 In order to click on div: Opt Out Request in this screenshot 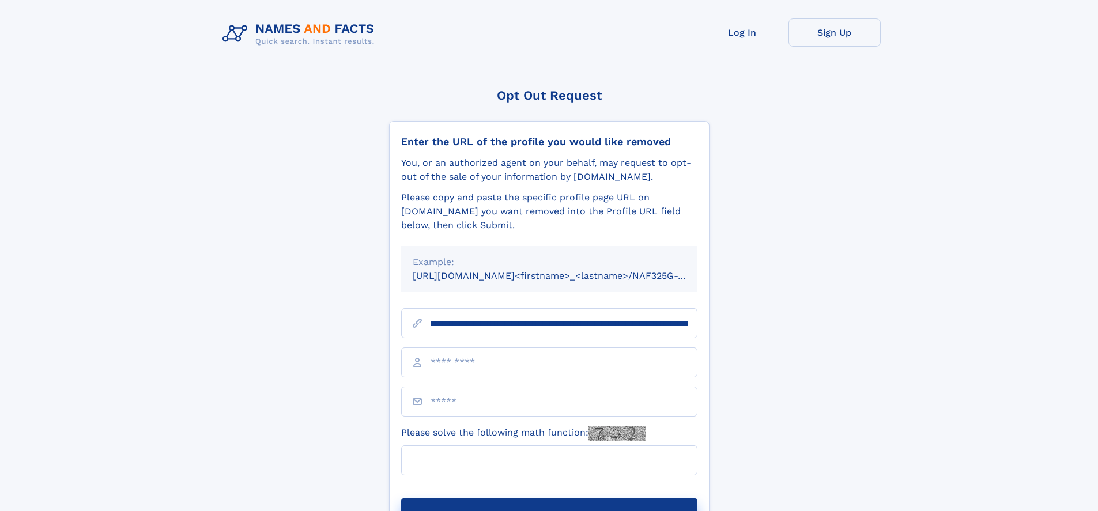, I will do `click(549, 95)`.